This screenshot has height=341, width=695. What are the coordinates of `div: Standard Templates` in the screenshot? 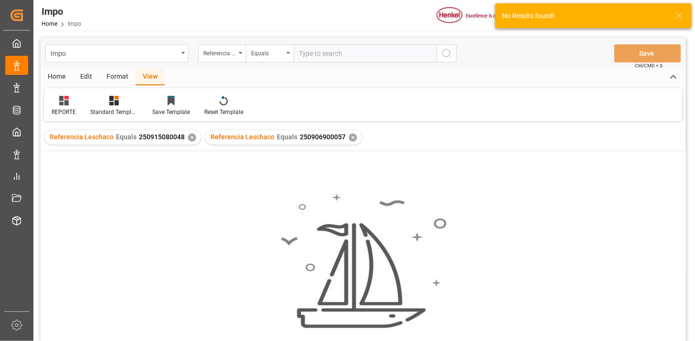 It's located at (114, 112).